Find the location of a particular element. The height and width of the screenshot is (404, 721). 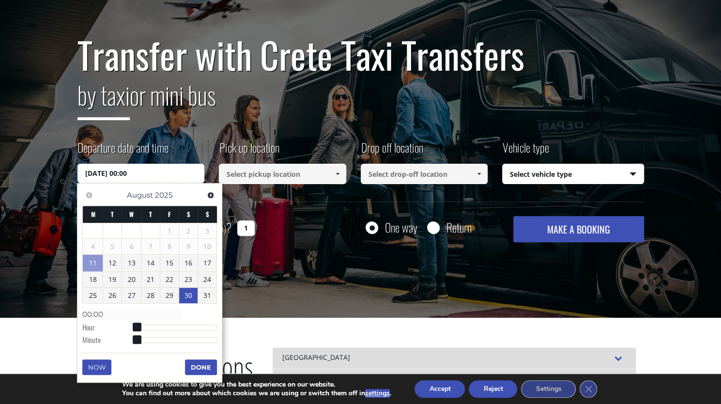

a: 12 is located at coordinates (112, 263).